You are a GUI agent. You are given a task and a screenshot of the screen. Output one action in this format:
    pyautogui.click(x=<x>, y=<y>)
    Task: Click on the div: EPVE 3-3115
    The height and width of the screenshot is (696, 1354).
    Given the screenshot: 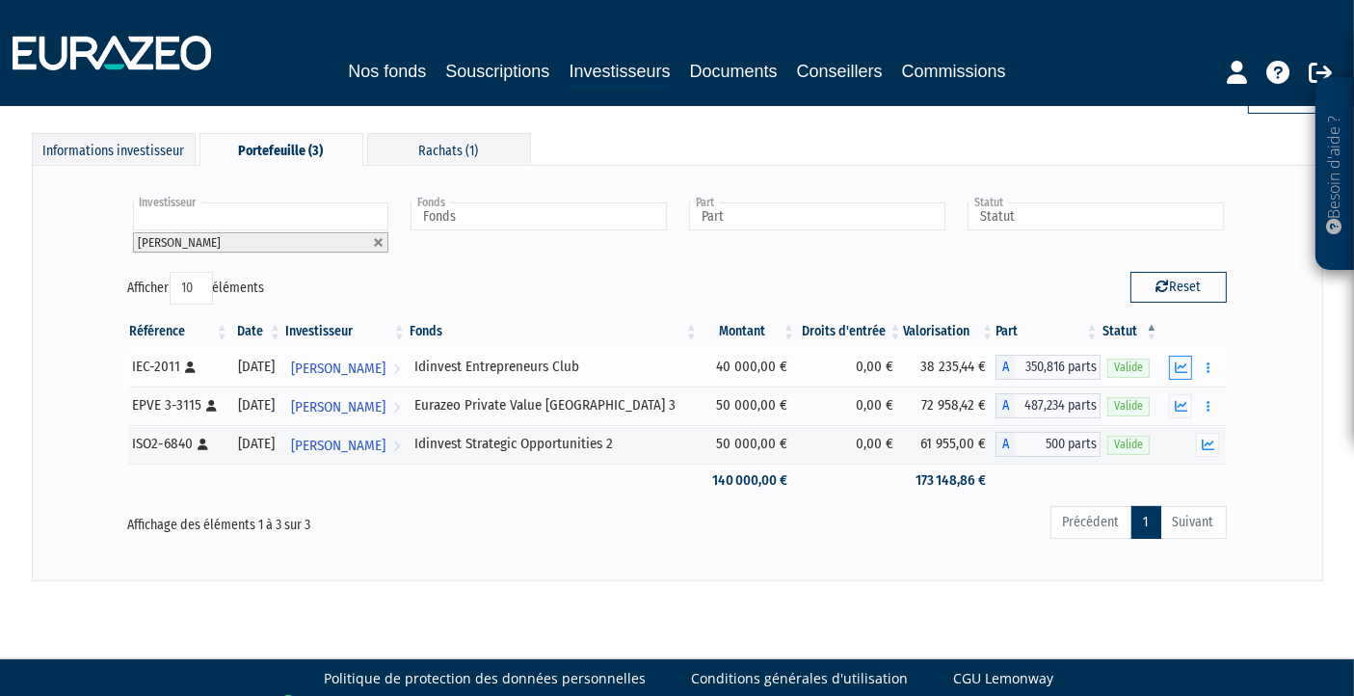 What is the action you would take?
    pyautogui.click(x=178, y=405)
    